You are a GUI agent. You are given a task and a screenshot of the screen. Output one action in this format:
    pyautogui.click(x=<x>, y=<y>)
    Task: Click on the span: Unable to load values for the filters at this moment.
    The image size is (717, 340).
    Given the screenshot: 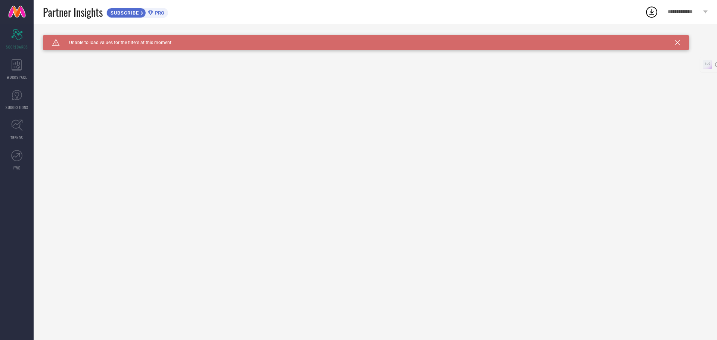 What is the action you would take?
    pyautogui.click(x=116, y=43)
    